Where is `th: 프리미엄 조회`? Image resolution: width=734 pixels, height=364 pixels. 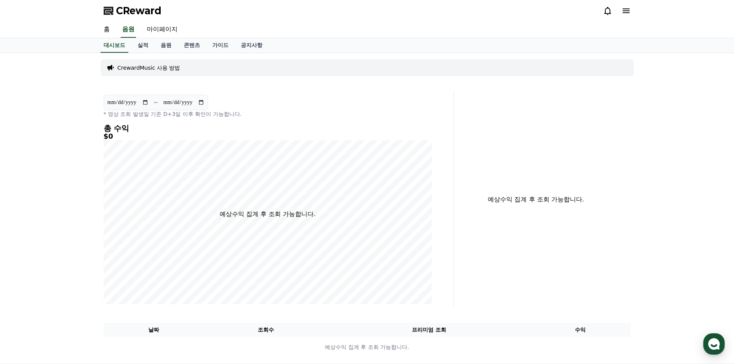 th: 프리미엄 조회 is located at coordinates (429, 330).